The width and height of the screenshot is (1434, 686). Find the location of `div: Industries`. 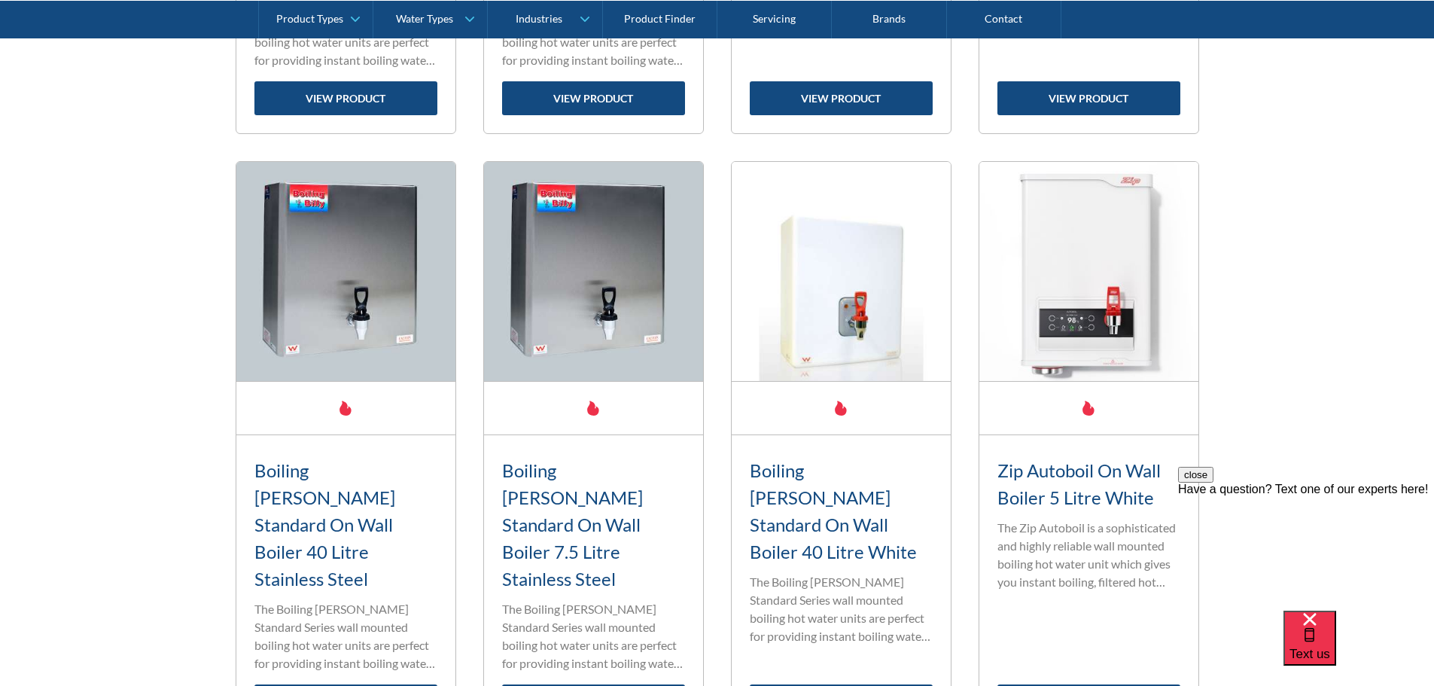

div: Industries is located at coordinates (539, 18).